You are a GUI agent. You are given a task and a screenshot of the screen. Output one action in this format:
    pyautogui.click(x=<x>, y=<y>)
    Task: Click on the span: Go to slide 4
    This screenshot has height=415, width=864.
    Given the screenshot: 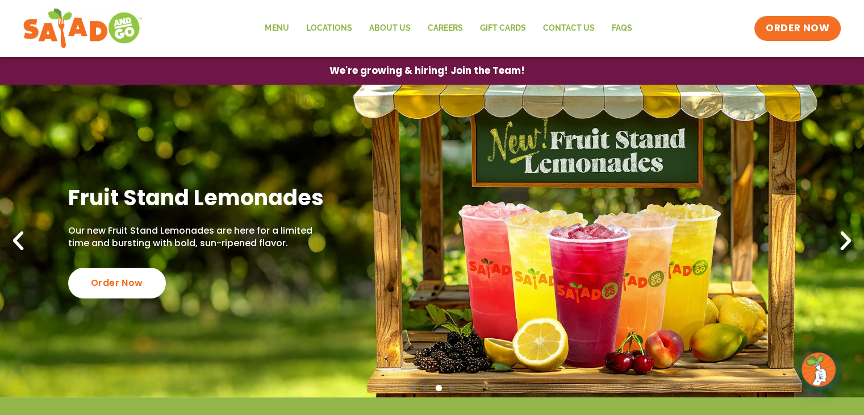 What is the action you would take?
    pyautogui.click(x=452, y=387)
    